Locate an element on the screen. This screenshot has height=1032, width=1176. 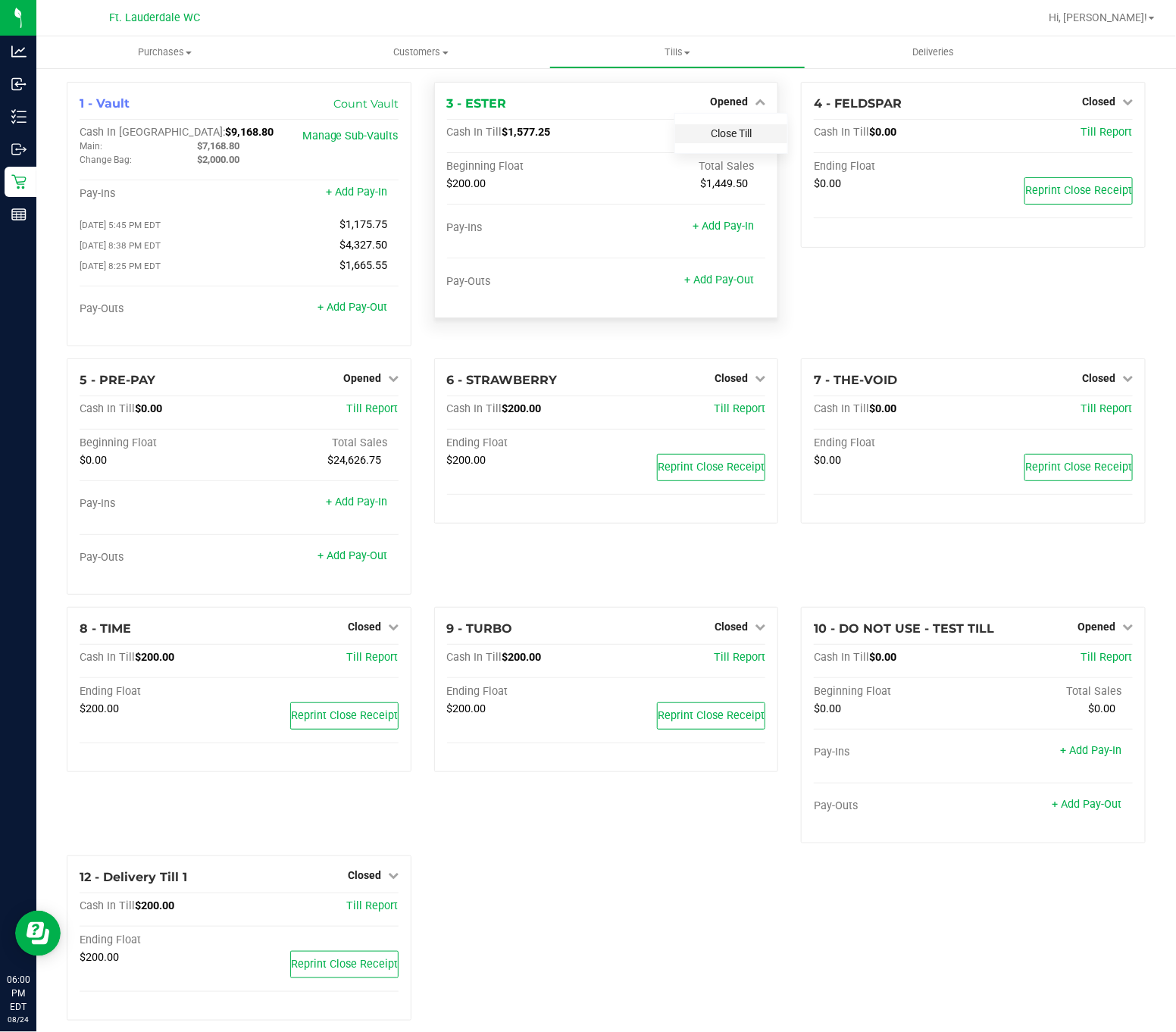
p: 08/24 is located at coordinates (18, 1020).